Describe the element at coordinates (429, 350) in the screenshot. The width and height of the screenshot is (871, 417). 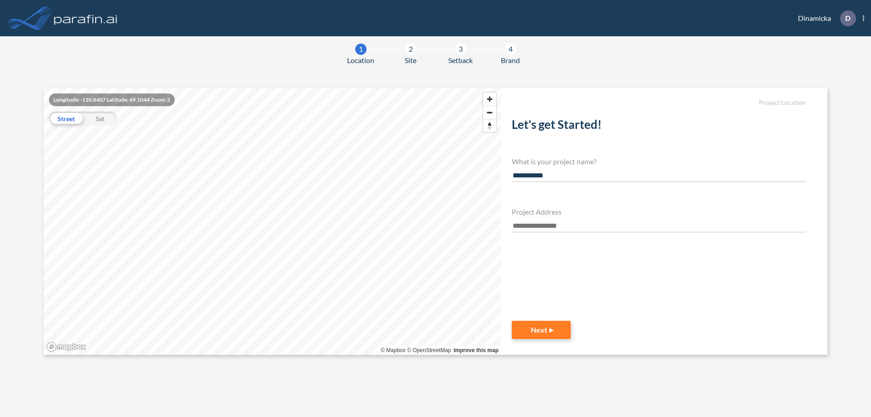
I see `a: OpenStreetMap` at that location.